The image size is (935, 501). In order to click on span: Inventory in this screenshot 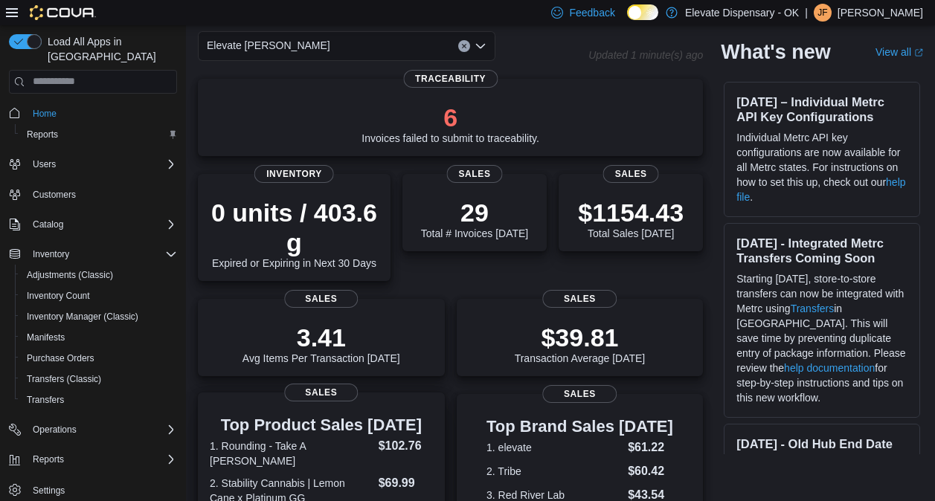, I will do `click(294, 174)`.